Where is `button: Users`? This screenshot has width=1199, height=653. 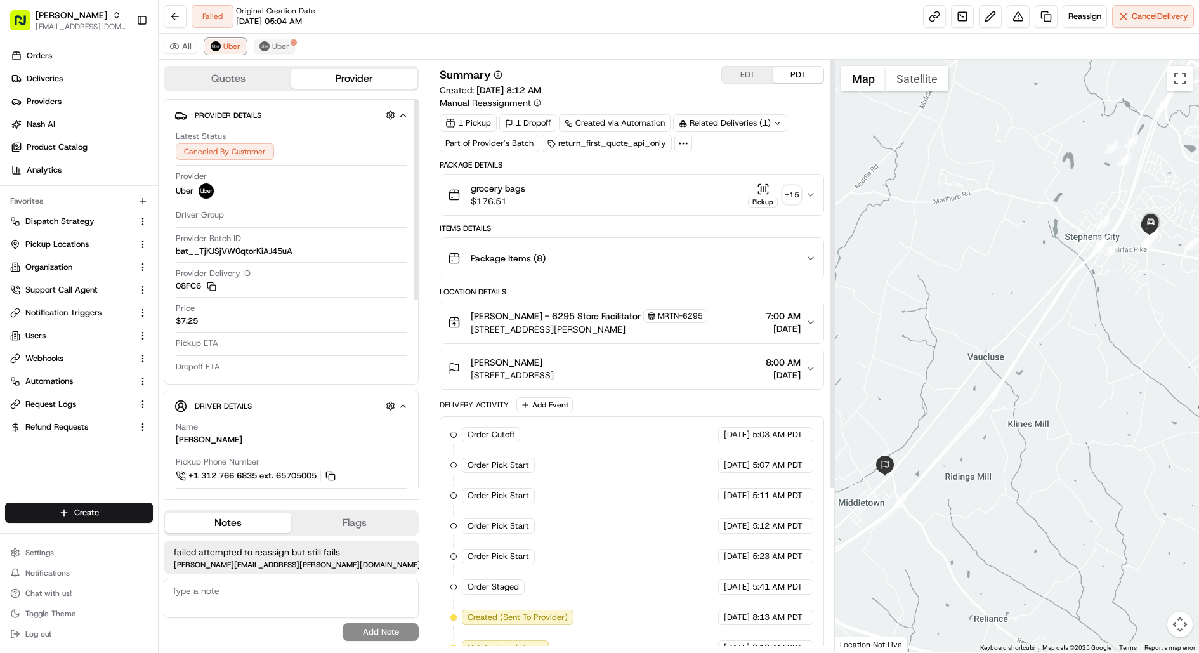
button: Users is located at coordinates (79, 335).